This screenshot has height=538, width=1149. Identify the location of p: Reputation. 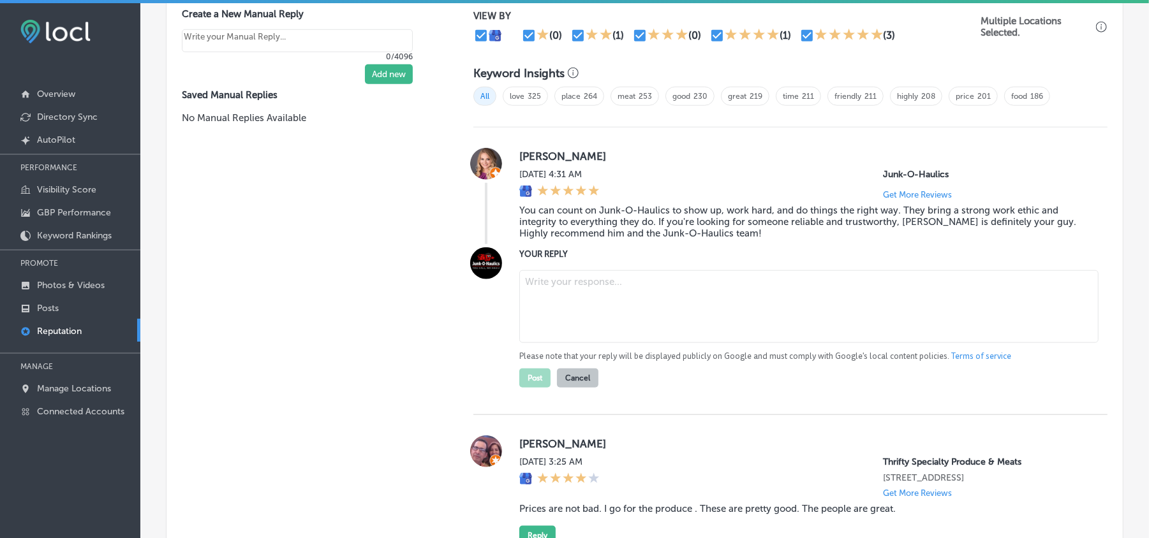
(59, 331).